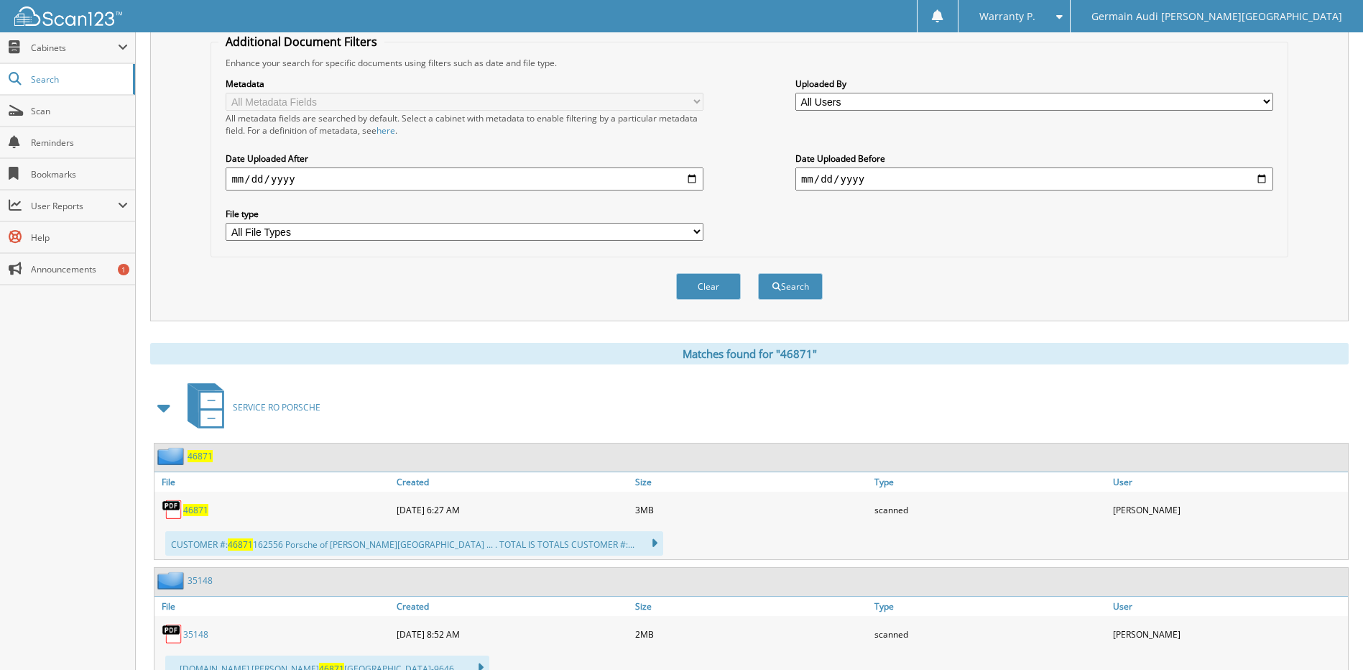  What do you see at coordinates (1034, 158) in the screenshot?
I see `label: Date Uploaded Before` at bounding box center [1034, 158].